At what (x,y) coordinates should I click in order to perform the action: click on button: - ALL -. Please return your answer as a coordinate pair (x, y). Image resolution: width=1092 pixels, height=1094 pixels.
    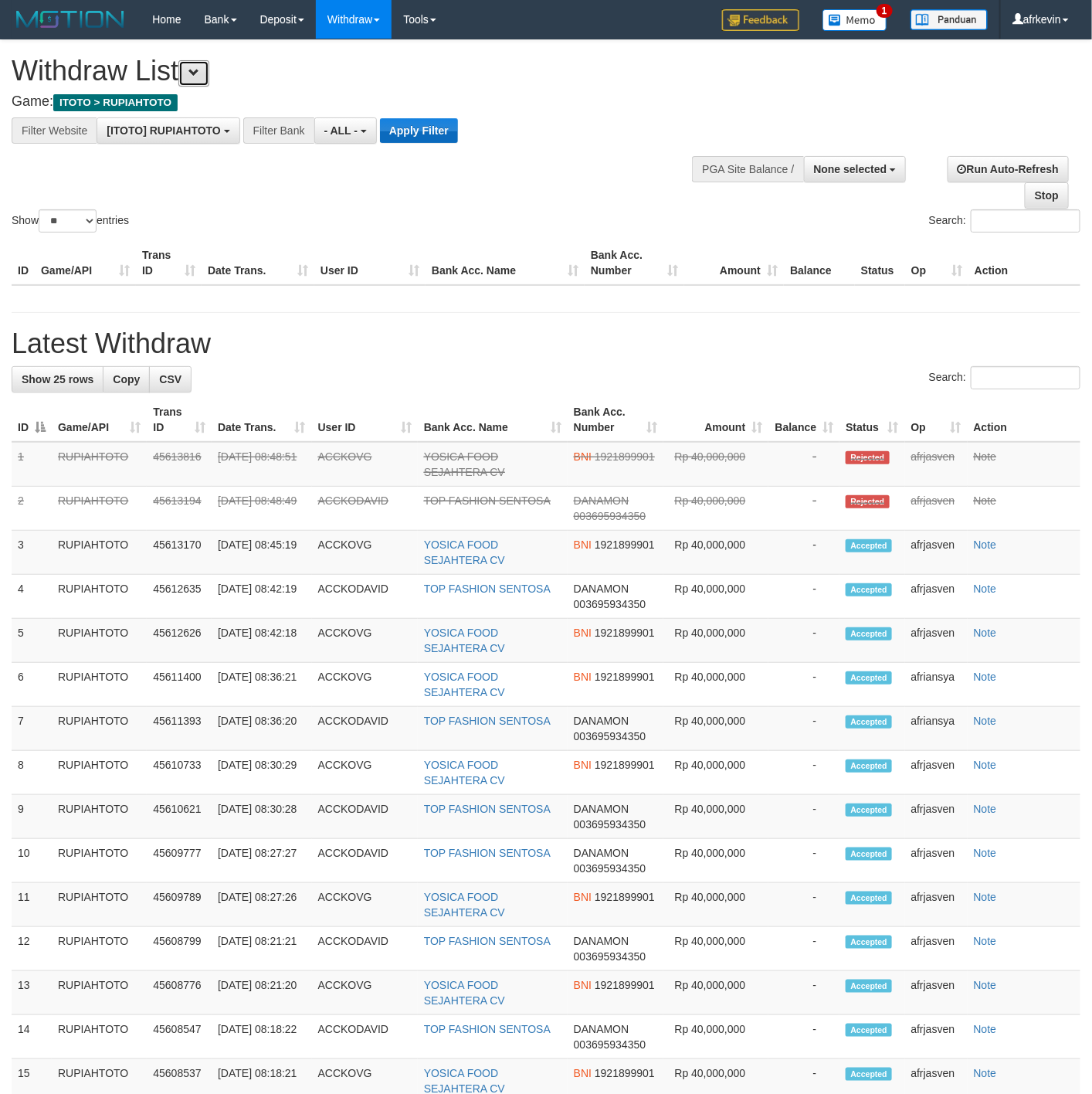
    Looking at the image, I should click on (345, 131).